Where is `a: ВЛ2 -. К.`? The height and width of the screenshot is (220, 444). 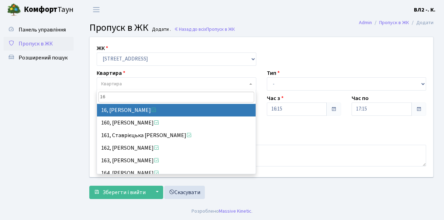
a: ВЛ2 -. К. is located at coordinates (424, 10).